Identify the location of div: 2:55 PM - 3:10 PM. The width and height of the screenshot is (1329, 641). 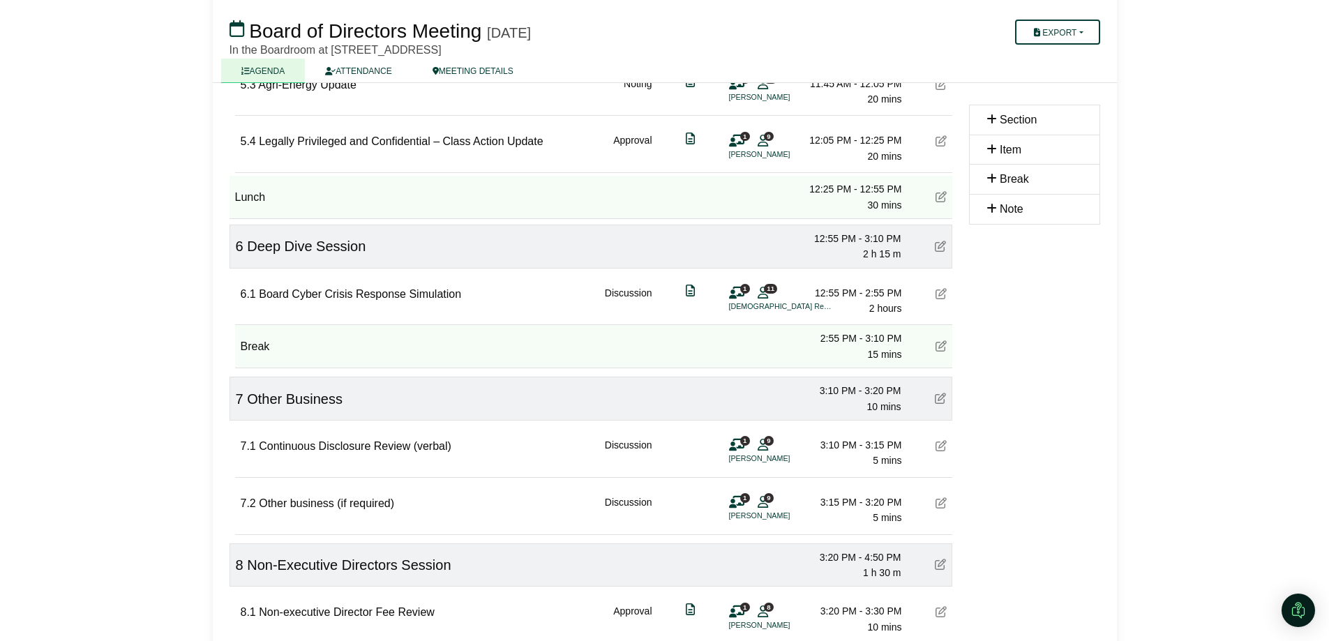
(853, 338).